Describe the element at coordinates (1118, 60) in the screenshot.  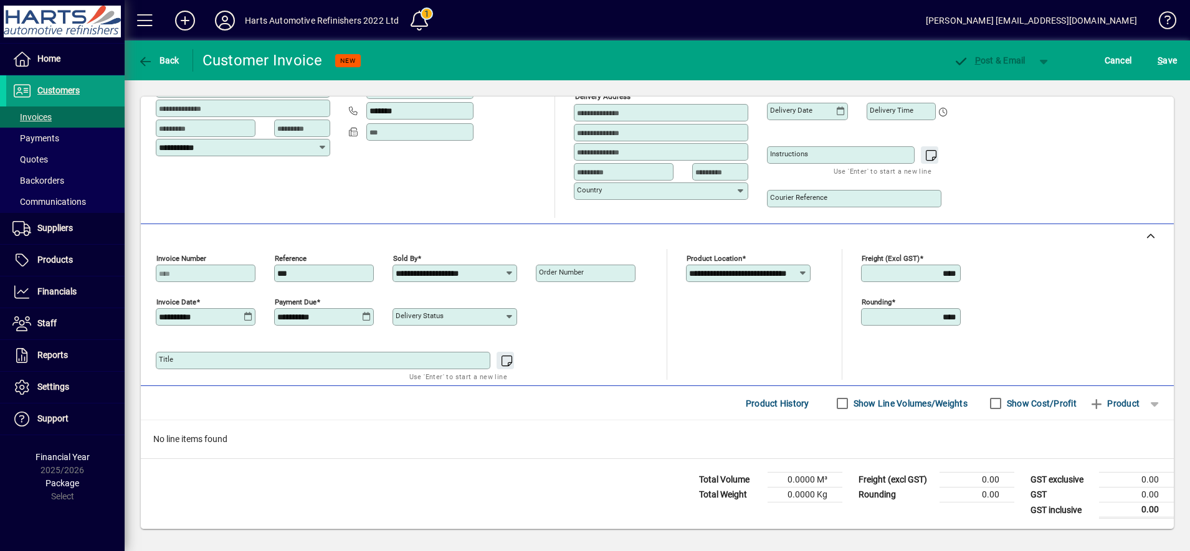
I see `button: Cancel` at that location.